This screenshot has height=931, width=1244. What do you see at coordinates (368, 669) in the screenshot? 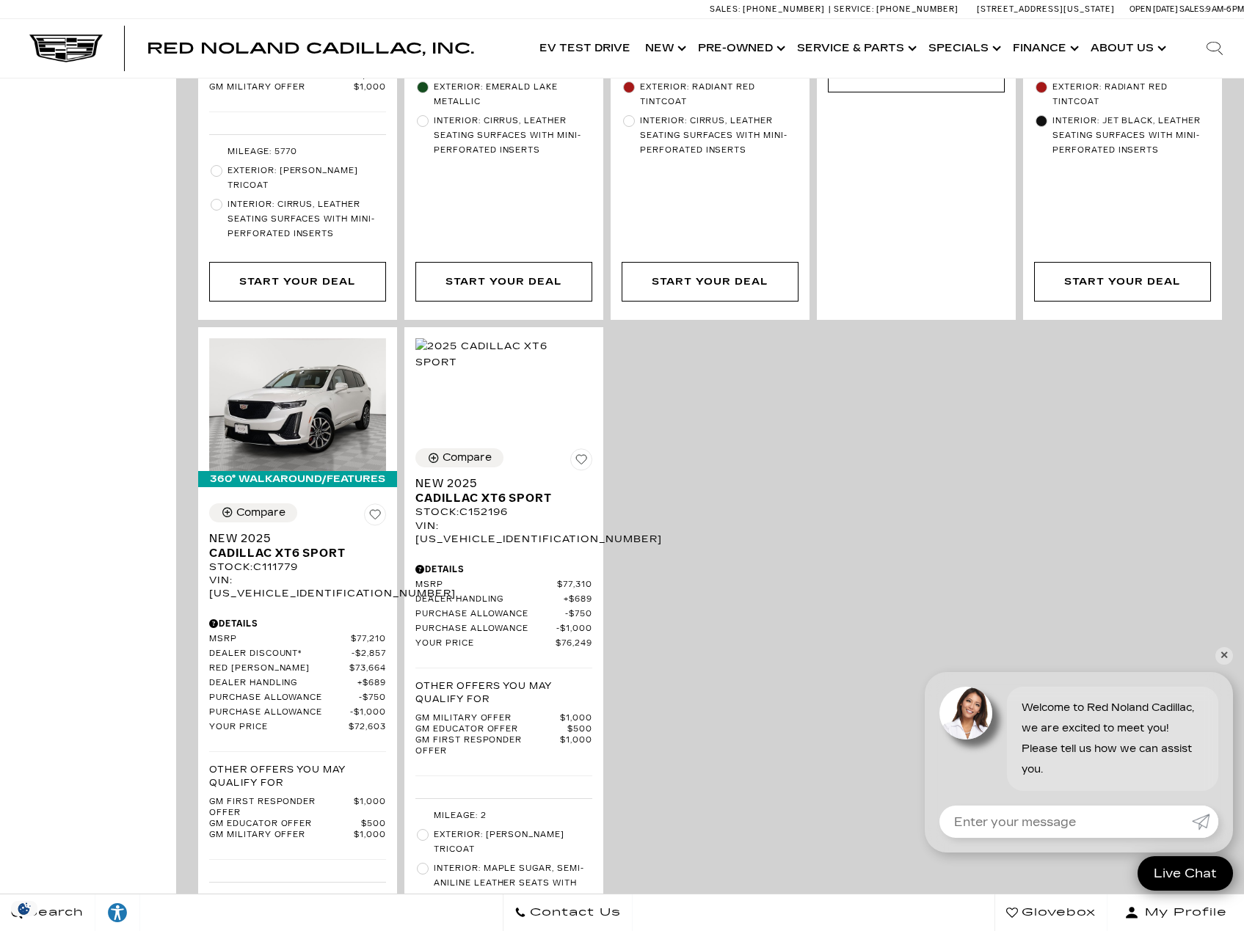
I see `span: $73,664` at bounding box center [368, 669].